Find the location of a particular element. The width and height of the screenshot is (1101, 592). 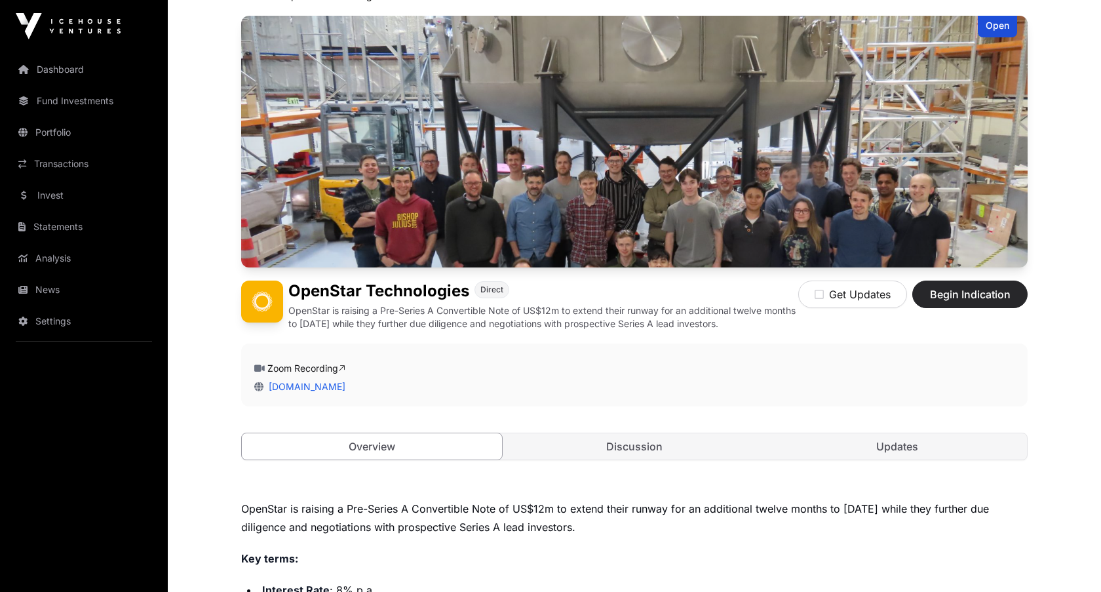

a: Begin Indication is located at coordinates (970, 300).